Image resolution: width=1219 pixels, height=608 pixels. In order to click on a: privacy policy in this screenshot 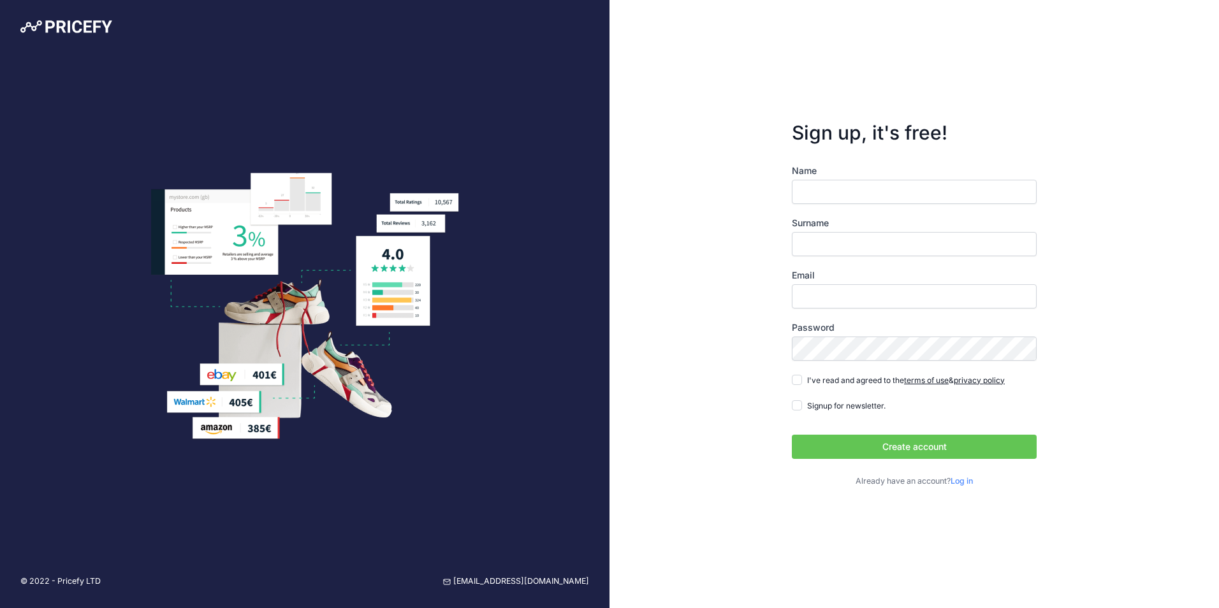, I will do `click(979, 380)`.